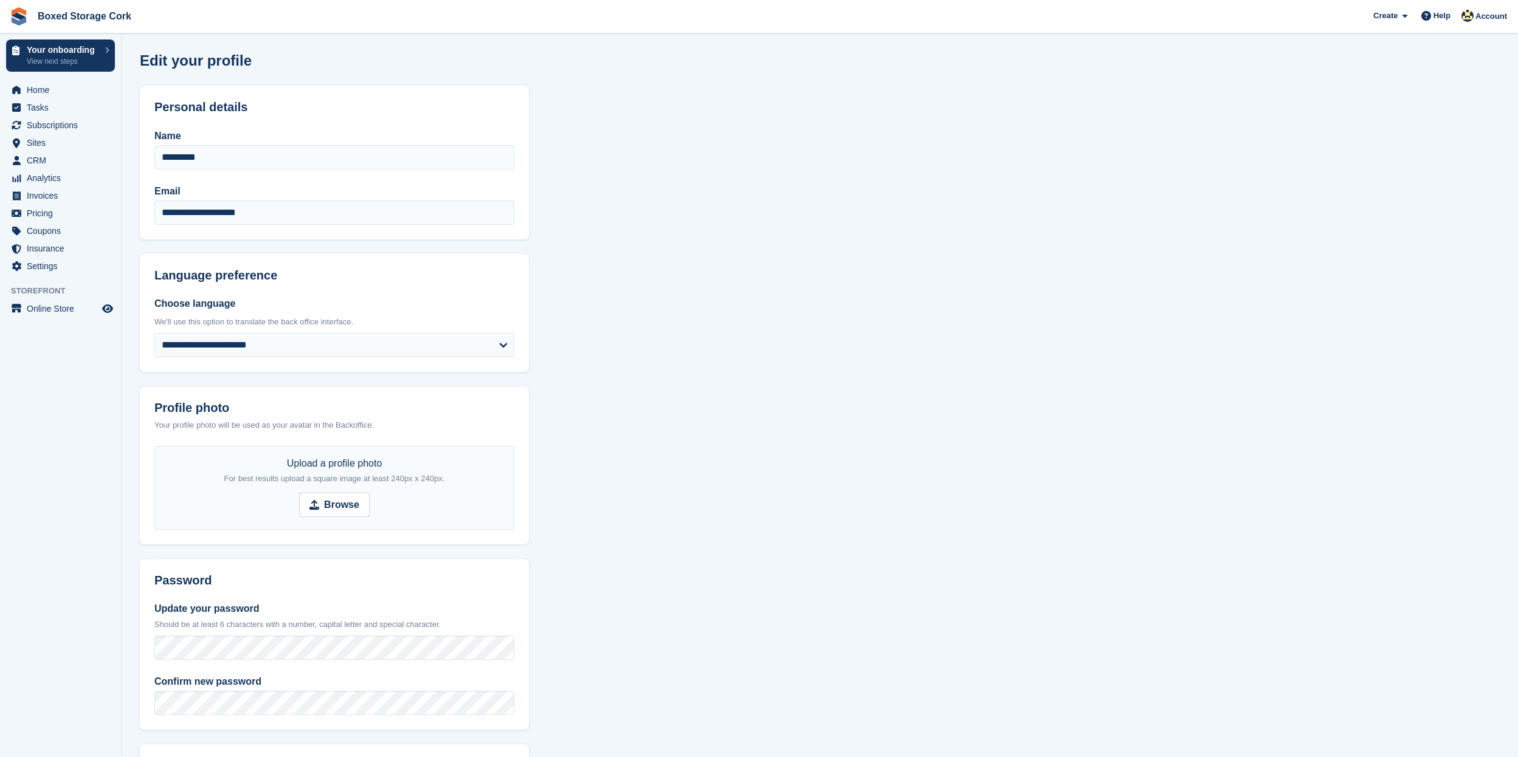 This screenshot has width=1518, height=757. What do you see at coordinates (63, 143) in the screenshot?
I see `span: Sites` at bounding box center [63, 143].